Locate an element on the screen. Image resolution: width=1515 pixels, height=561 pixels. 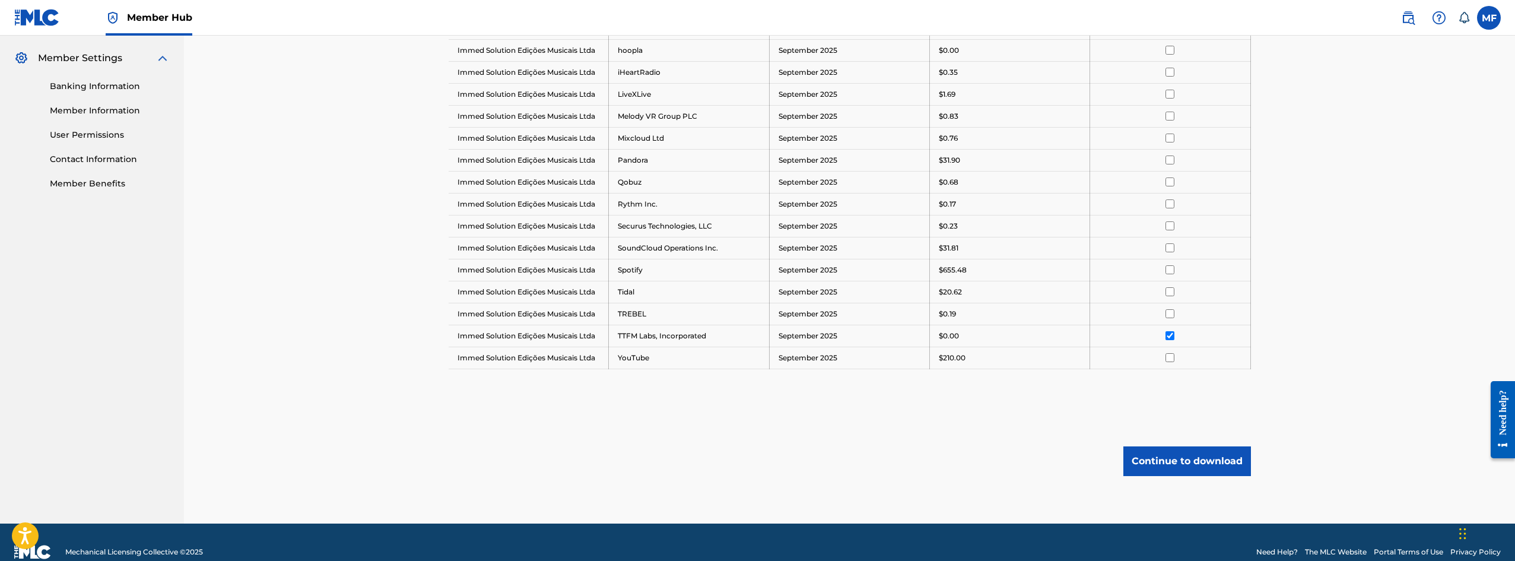
div: Arrastar is located at coordinates (1463, 533).